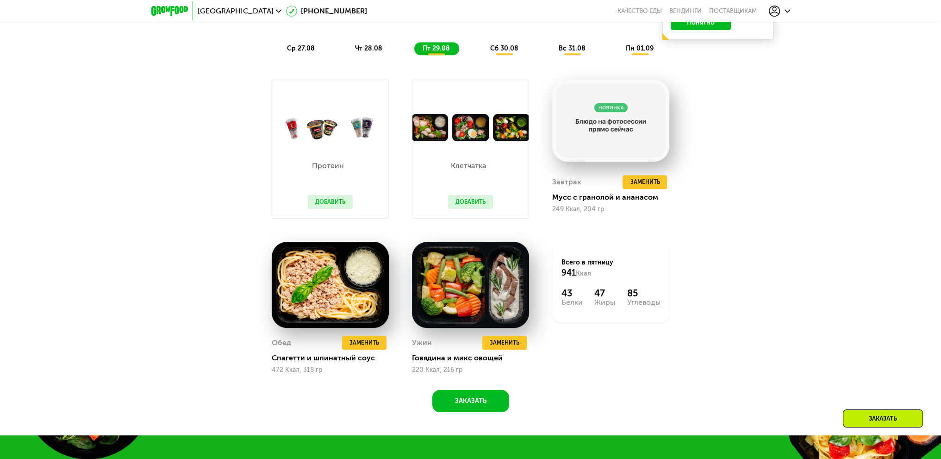 The image size is (941, 459). What do you see at coordinates (583, 273) in the screenshot?
I see `span: Ккал` at bounding box center [583, 273].